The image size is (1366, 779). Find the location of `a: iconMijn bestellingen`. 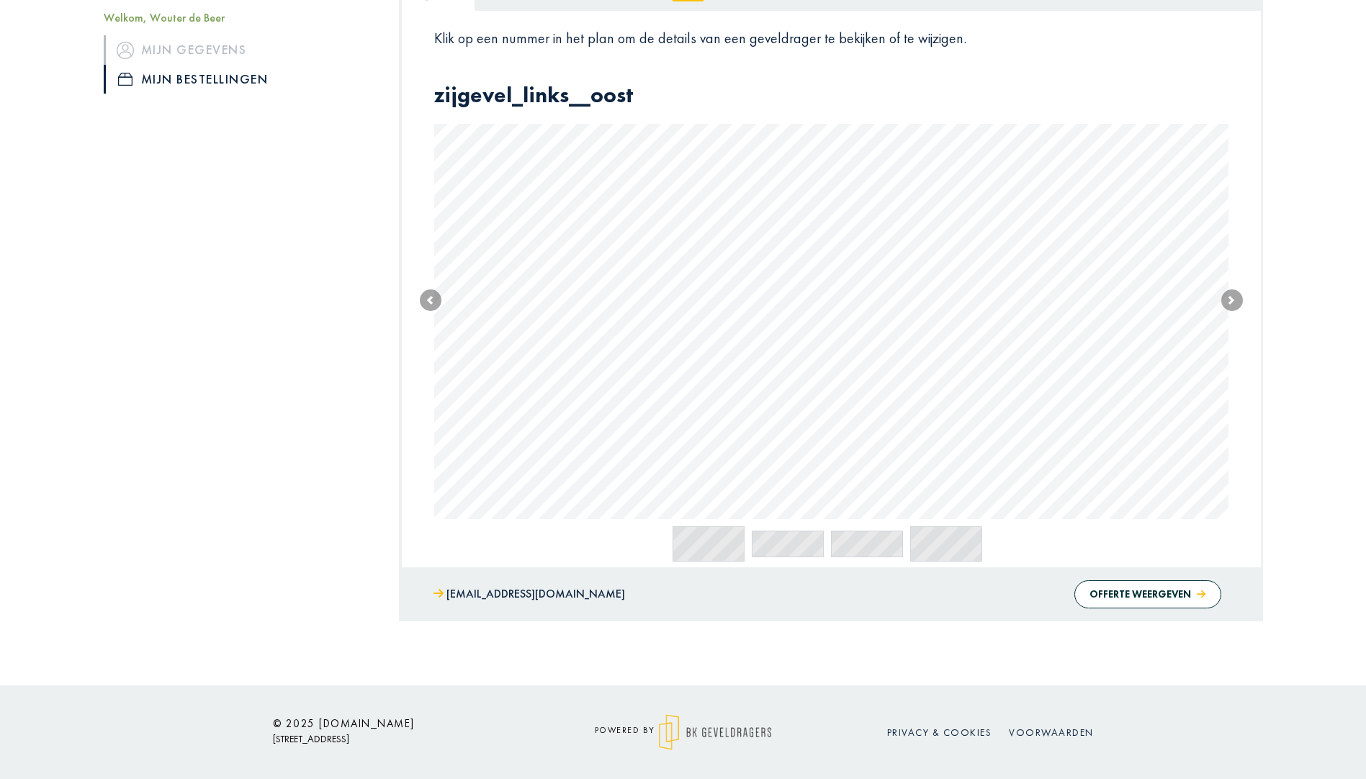

a: iconMijn bestellingen is located at coordinates (241, 79).